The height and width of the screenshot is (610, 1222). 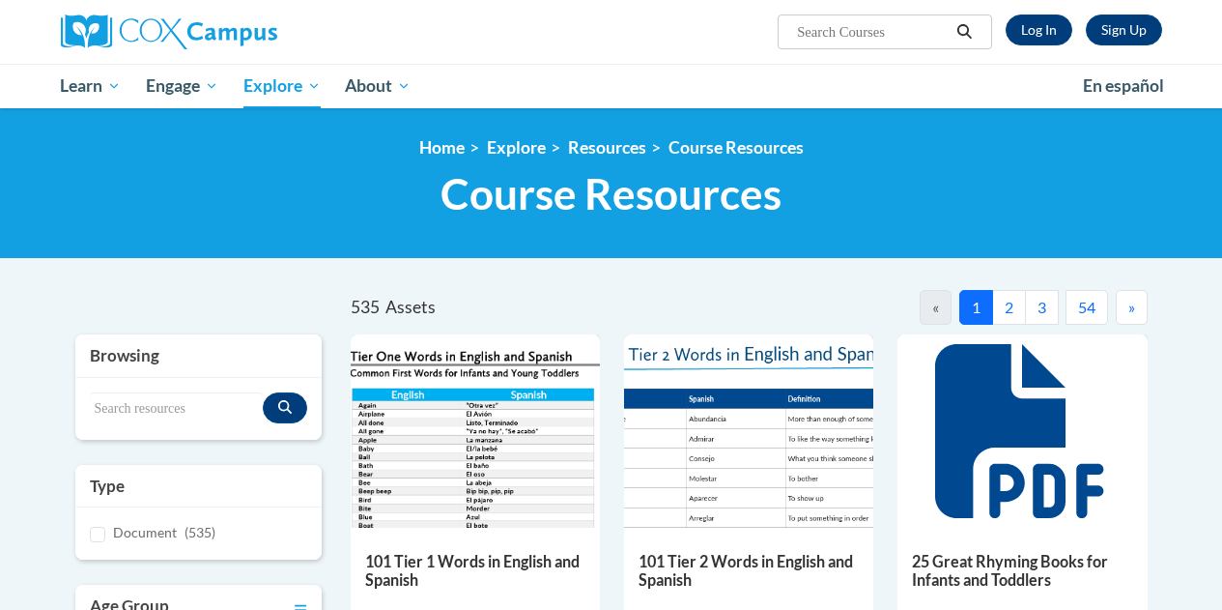 What do you see at coordinates (1042, 307) in the screenshot?
I see `button: 3` at bounding box center [1042, 307].